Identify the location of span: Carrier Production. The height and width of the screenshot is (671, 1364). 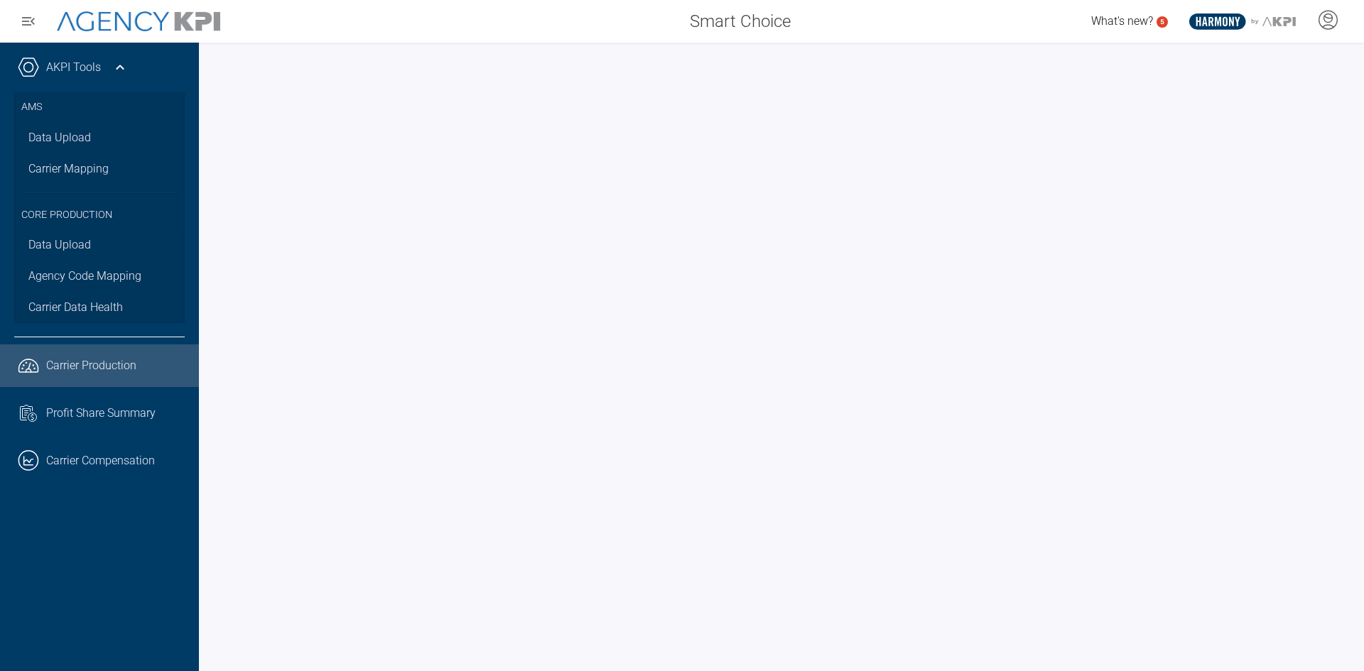
(91, 366).